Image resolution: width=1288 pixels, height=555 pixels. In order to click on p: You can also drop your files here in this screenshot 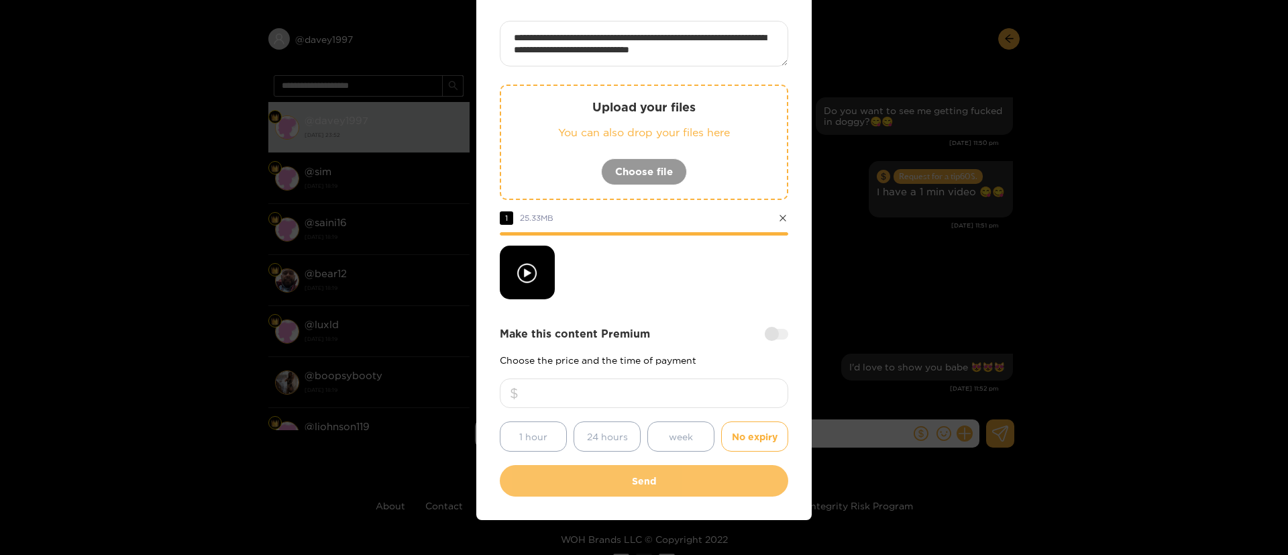, I will do `click(644, 132)`.